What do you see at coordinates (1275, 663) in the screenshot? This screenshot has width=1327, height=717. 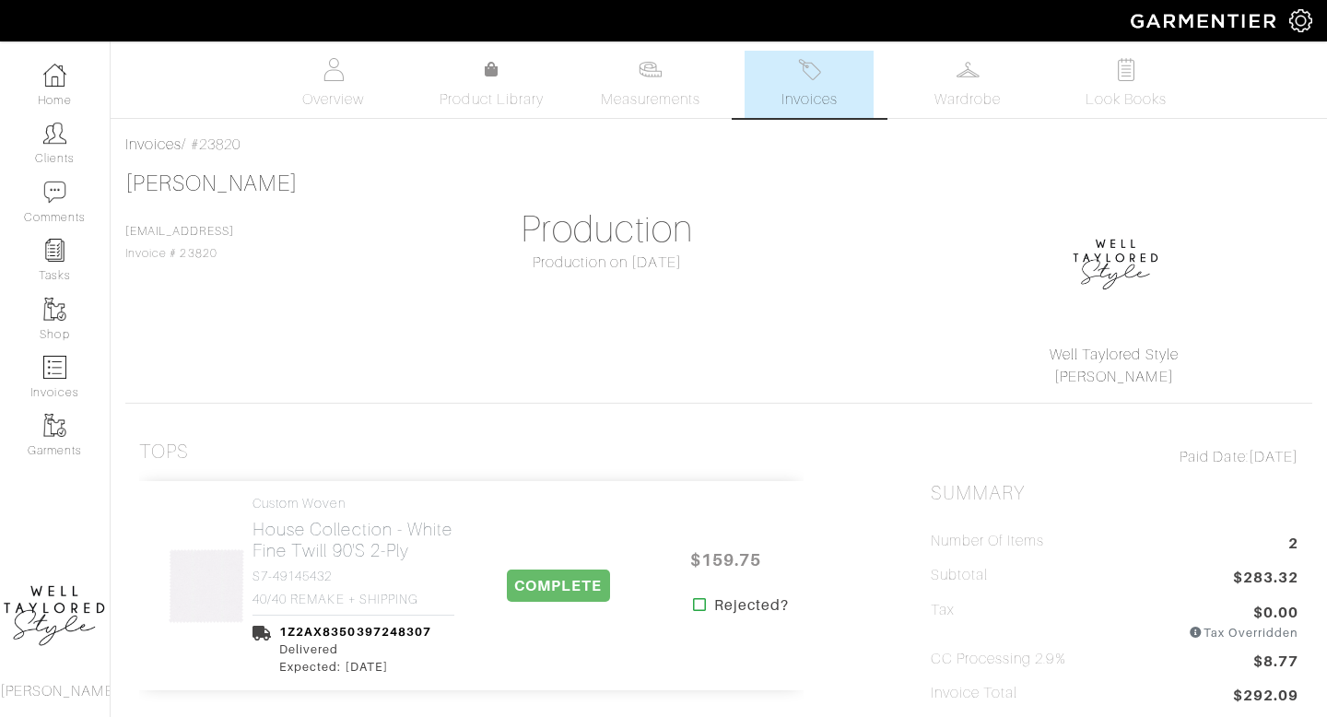 I see `span: $8.77` at bounding box center [1275, 663].